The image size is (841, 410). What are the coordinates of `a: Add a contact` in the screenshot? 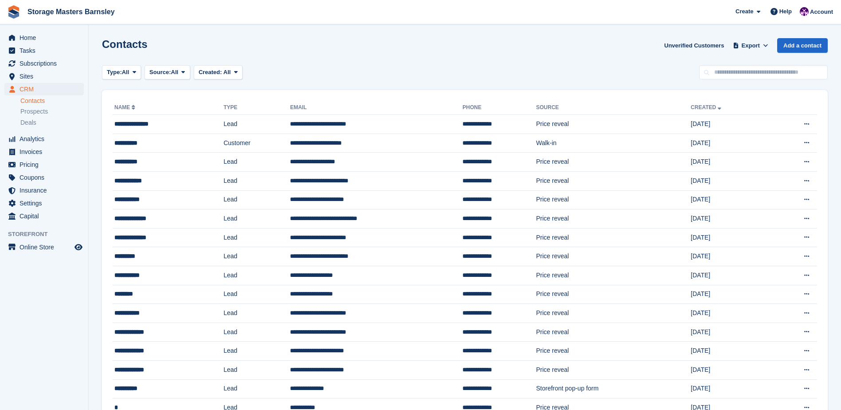 It's located at (802, 45).